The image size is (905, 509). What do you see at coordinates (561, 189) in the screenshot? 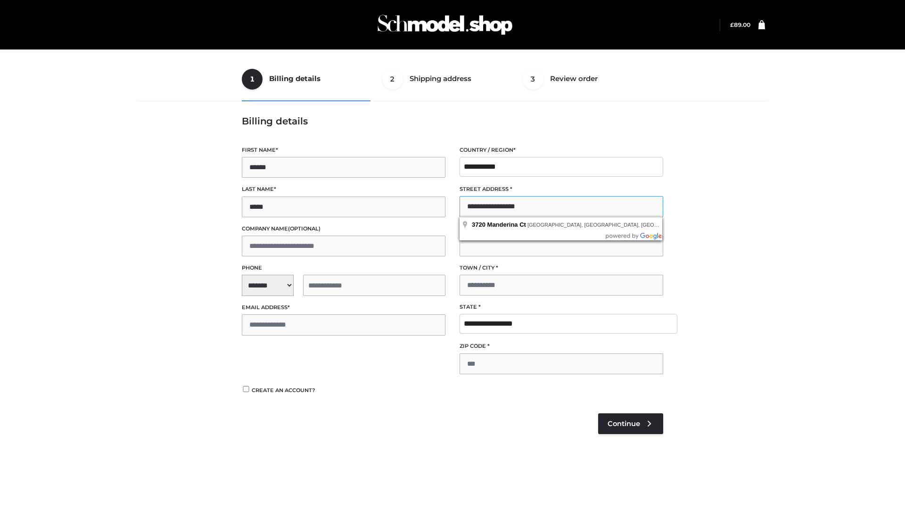
I see `label: Street address` at bounding box center [561, 189].